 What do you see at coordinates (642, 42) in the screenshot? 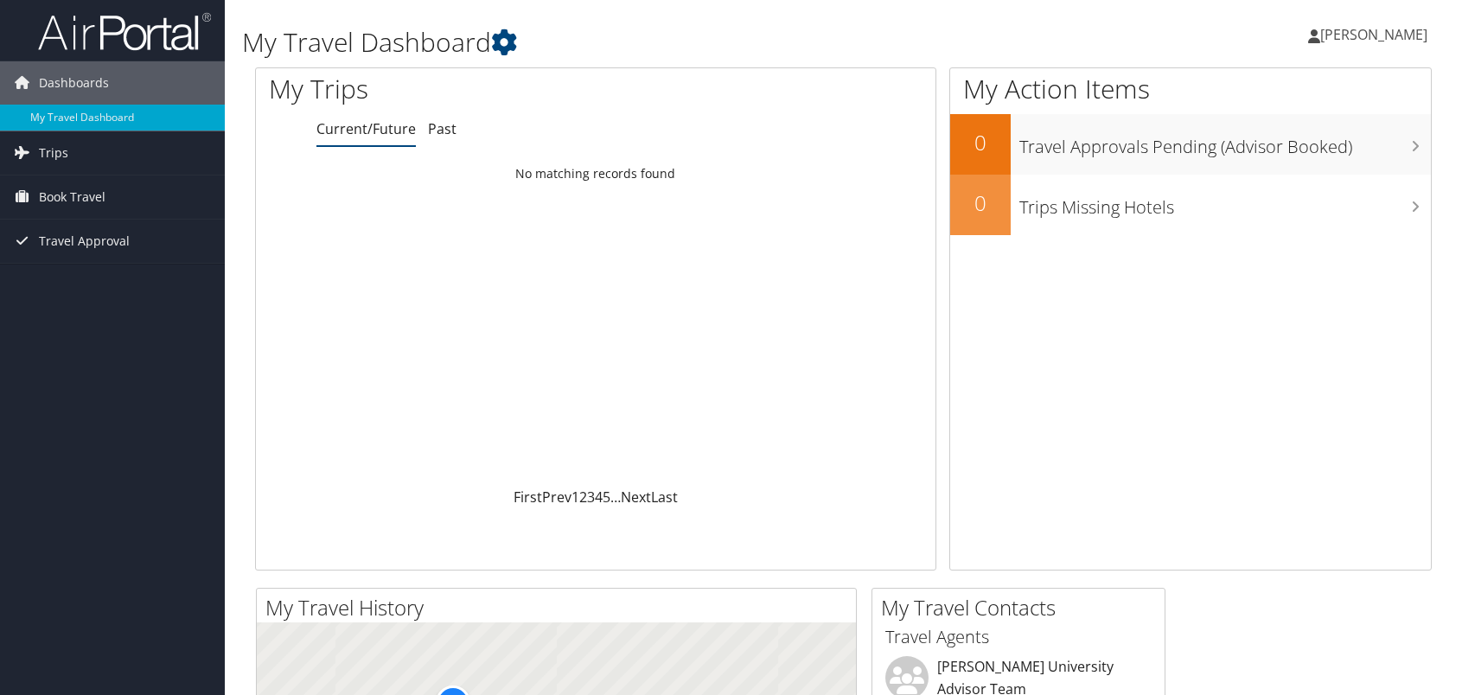
I see `h1: My Travel Dashboard` at bounding box center [642, 42].